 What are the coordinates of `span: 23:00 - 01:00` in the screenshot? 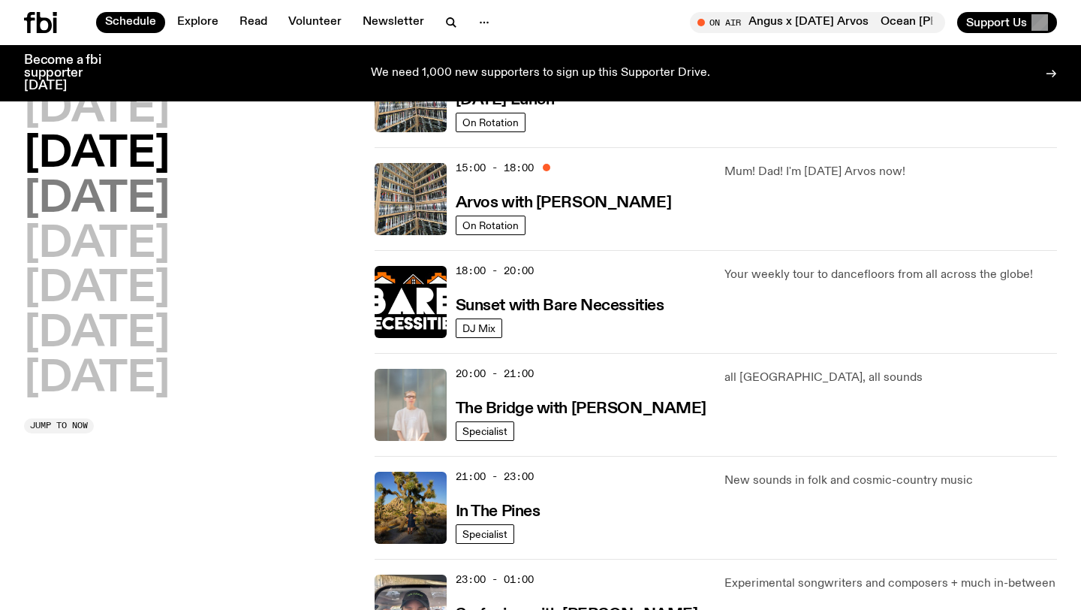 It's located at (495, 579).